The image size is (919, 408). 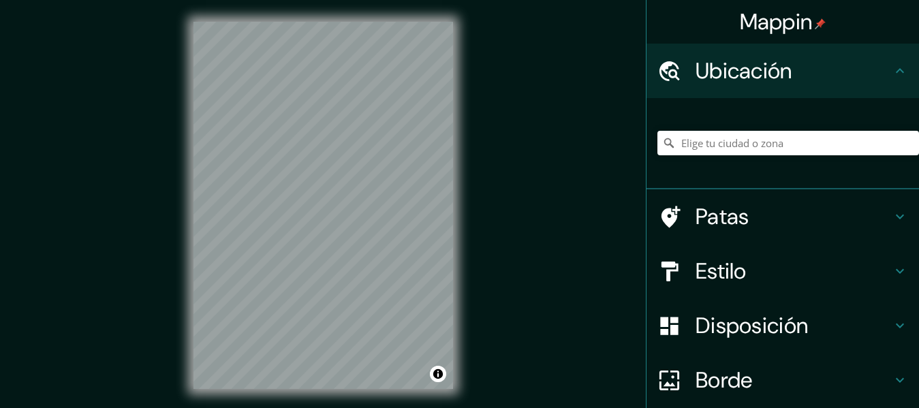 What do you see at coordinates (752, 326) in the screenshot?
I see `font: Disposición` at bounding box center [752, 326].